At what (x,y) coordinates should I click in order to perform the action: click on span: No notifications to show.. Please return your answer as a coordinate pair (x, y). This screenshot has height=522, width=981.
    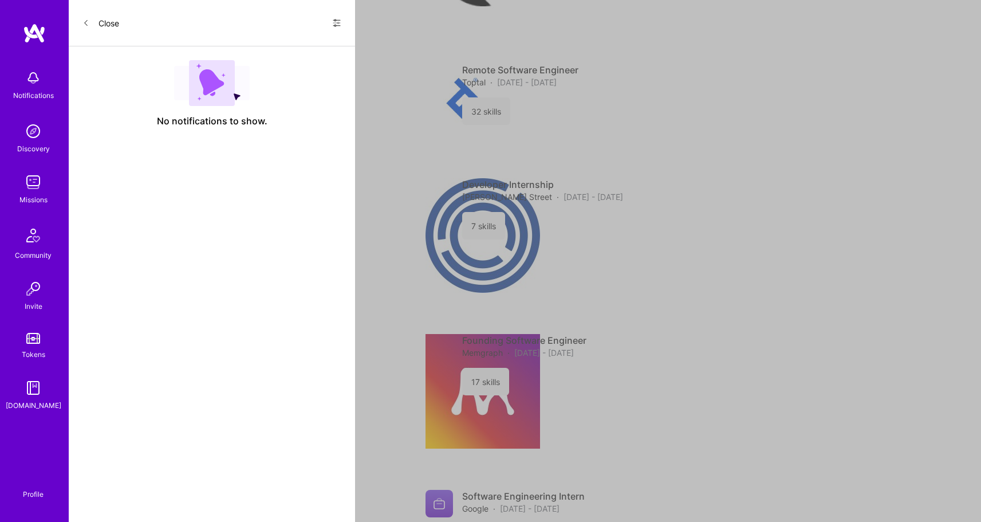
    Looking at the image, I should click on (212, 121).